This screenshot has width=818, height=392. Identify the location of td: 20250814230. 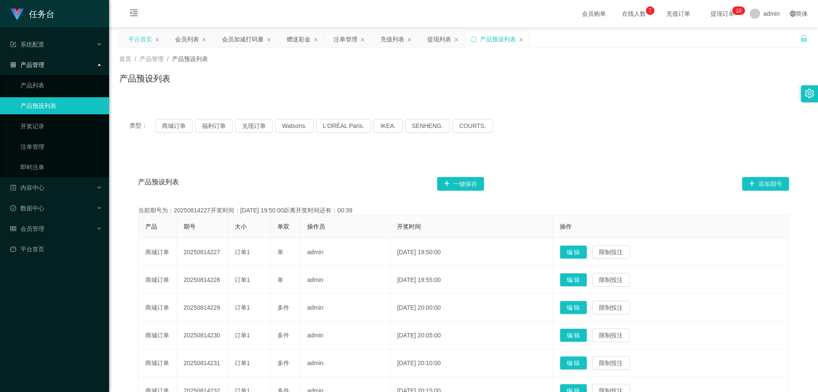
(202, 335).